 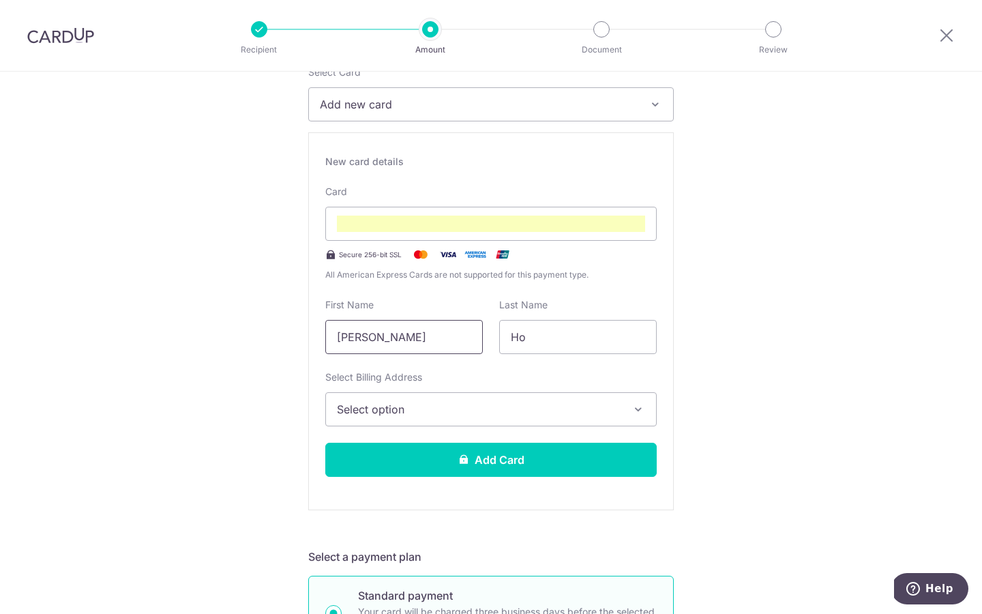 What do you see at coordinates (491, 409) in the screenshot?
I see `button: Select option` at bounding box center [491, 409].